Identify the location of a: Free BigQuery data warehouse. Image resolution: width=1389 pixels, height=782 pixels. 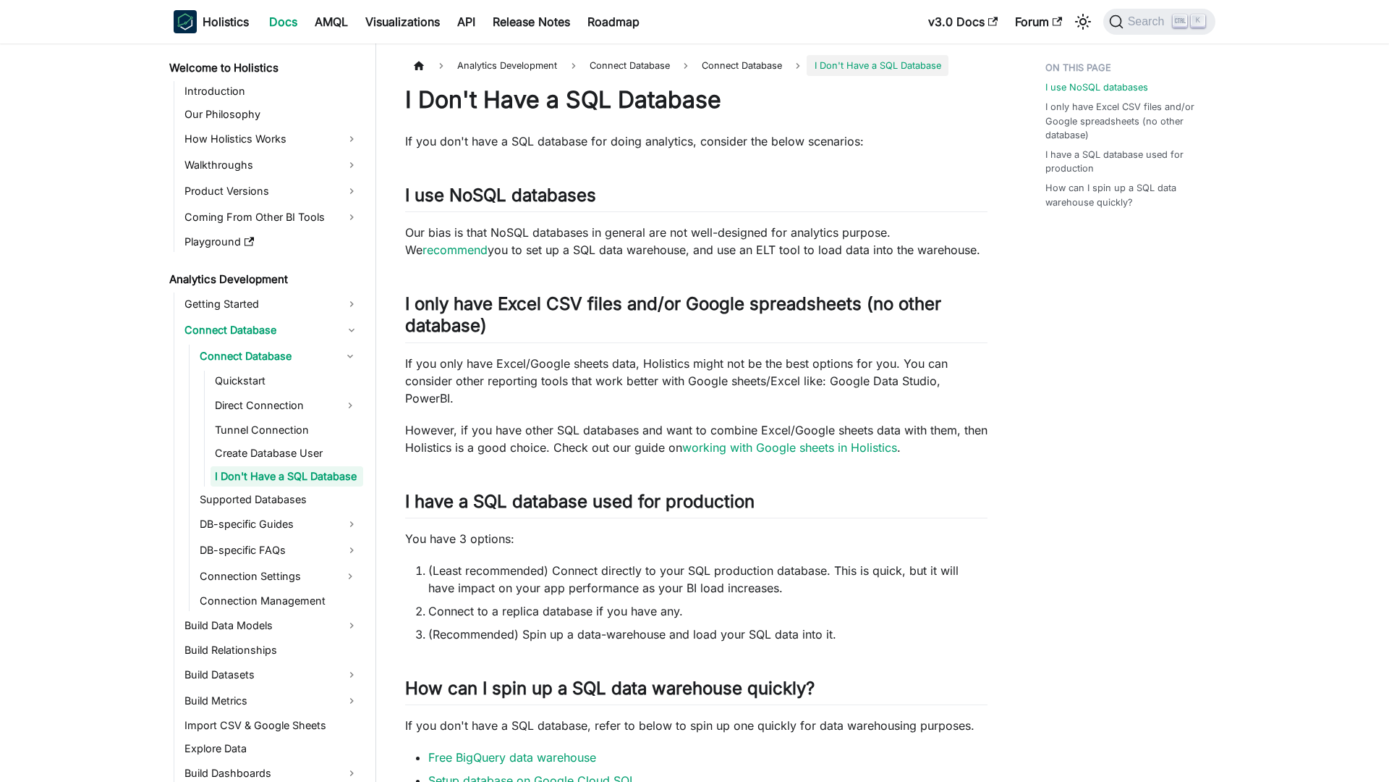
(512, 757).